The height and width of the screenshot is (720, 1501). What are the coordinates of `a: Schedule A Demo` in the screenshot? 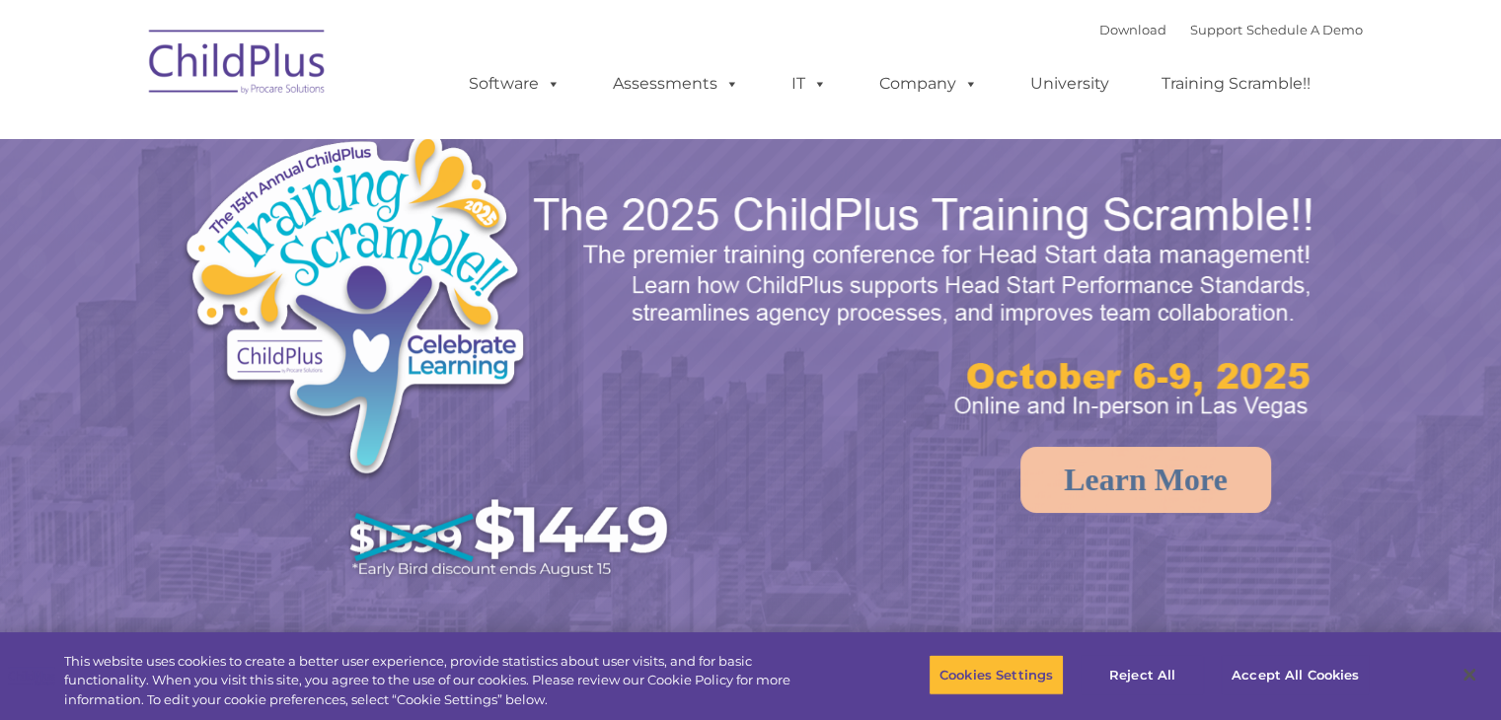 It's located at (1304, 30).